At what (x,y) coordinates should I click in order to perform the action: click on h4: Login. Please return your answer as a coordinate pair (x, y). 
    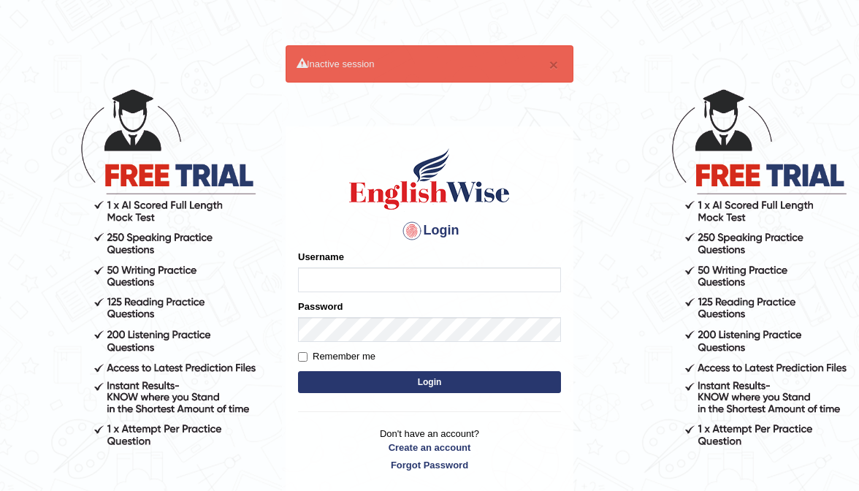
    Looking at the image, I should click on (430, 231).